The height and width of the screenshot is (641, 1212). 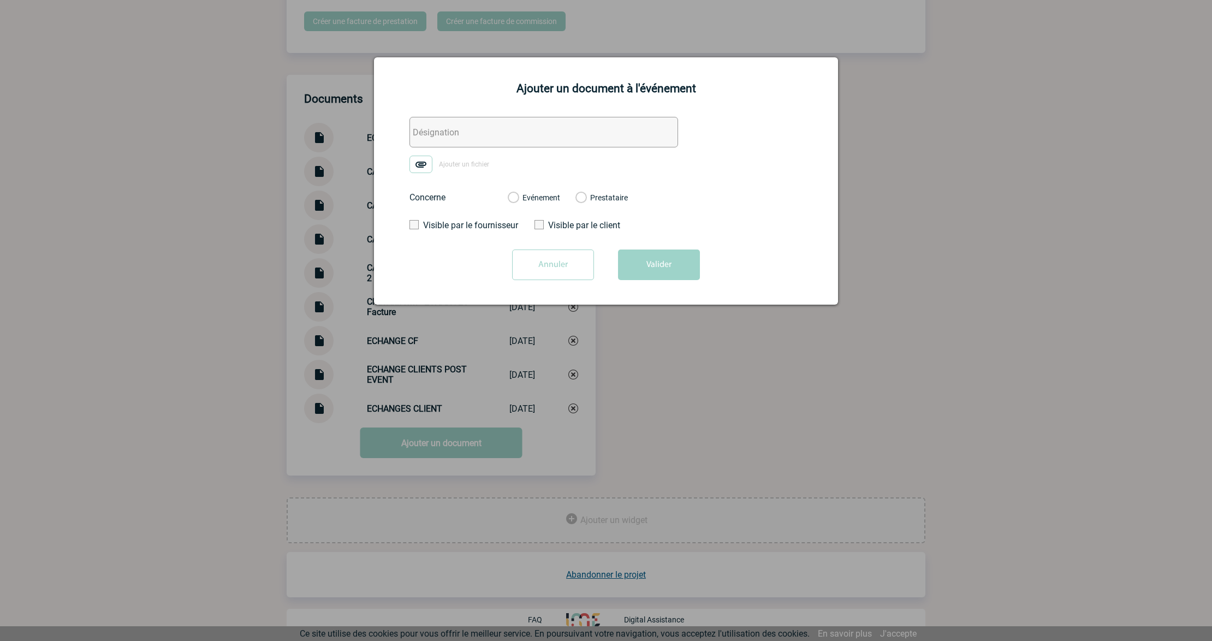 I want to click on label: Visible par le fournisseur, so click(x=460, y=225).